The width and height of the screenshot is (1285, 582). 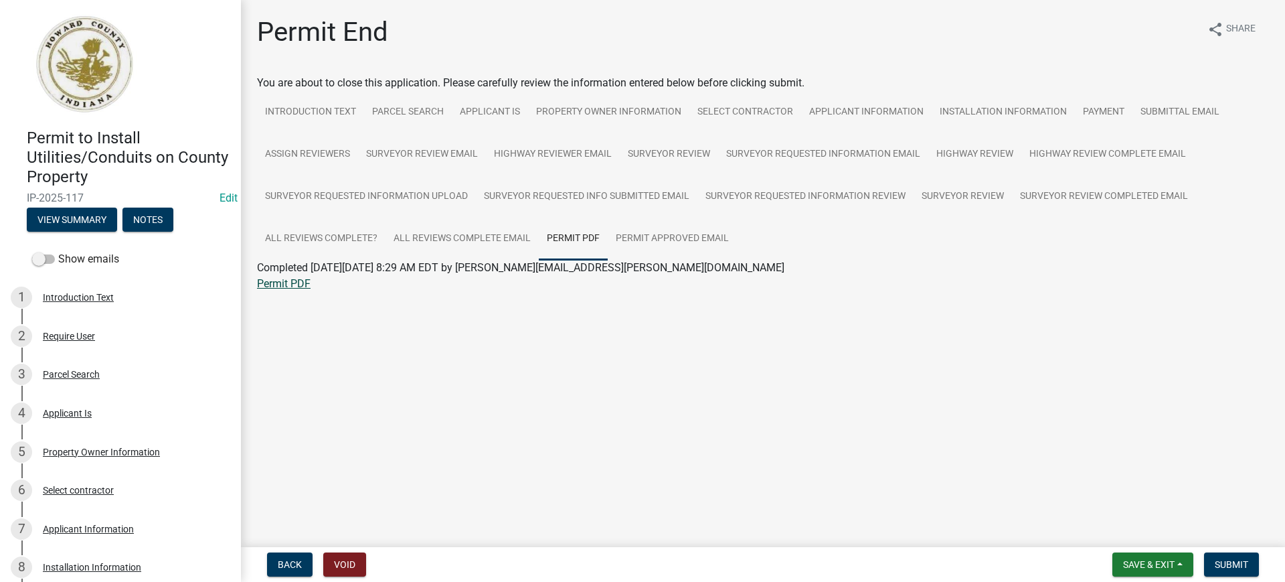 I want to click on span: IP-2025-117, so click(x=120, y=197).